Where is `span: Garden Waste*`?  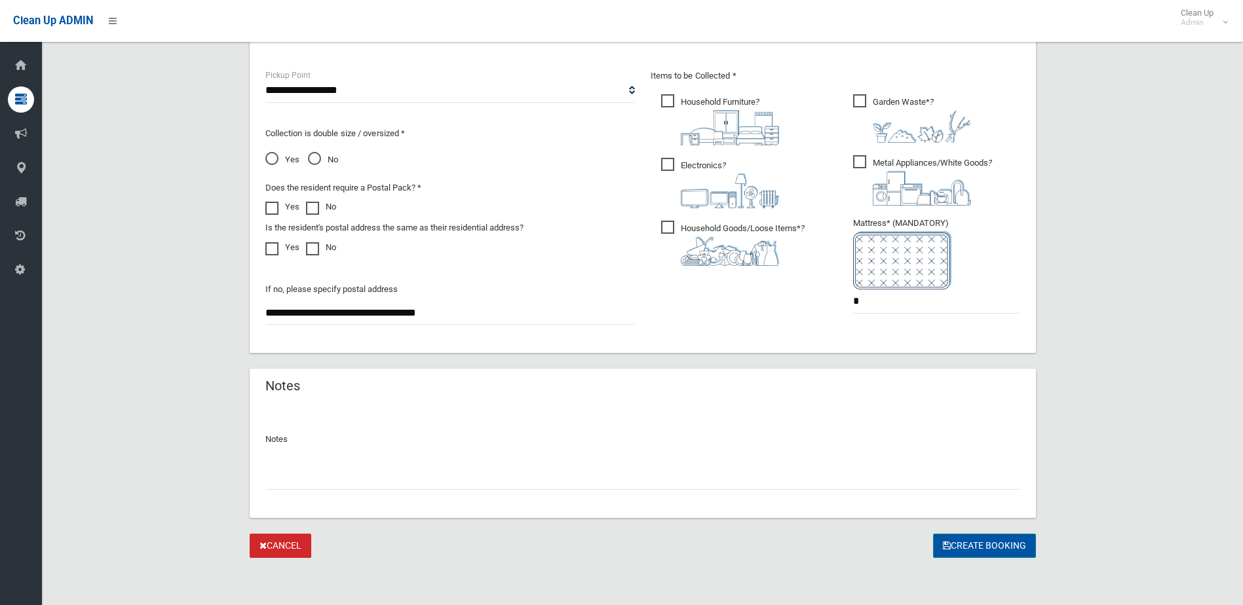
span: Garden Waste* is located at coordinates (912, 119).